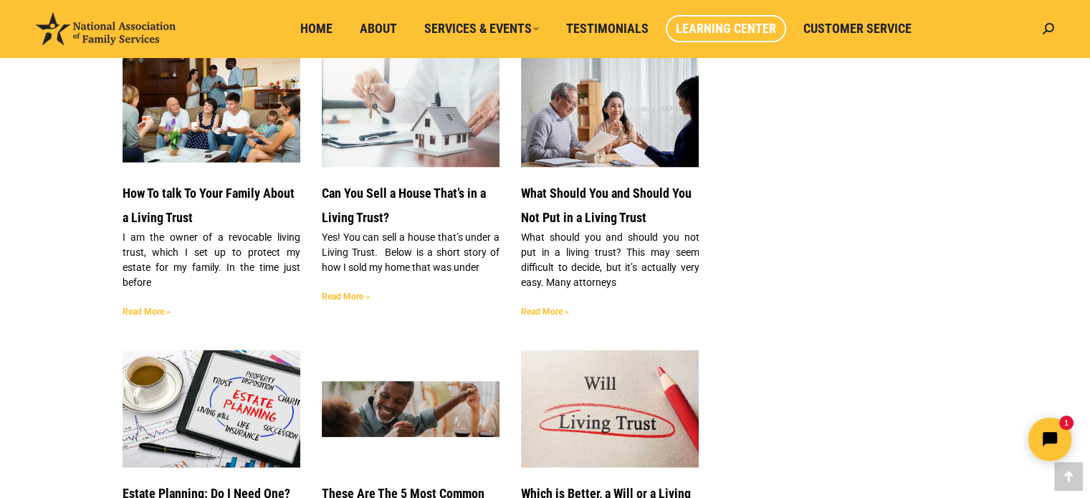  What do you see at coordinates (403, 205) in the screenshot?
I see `a: Can You Sell a House That’s in a Living Trust?` at bounding box center [403, 205].